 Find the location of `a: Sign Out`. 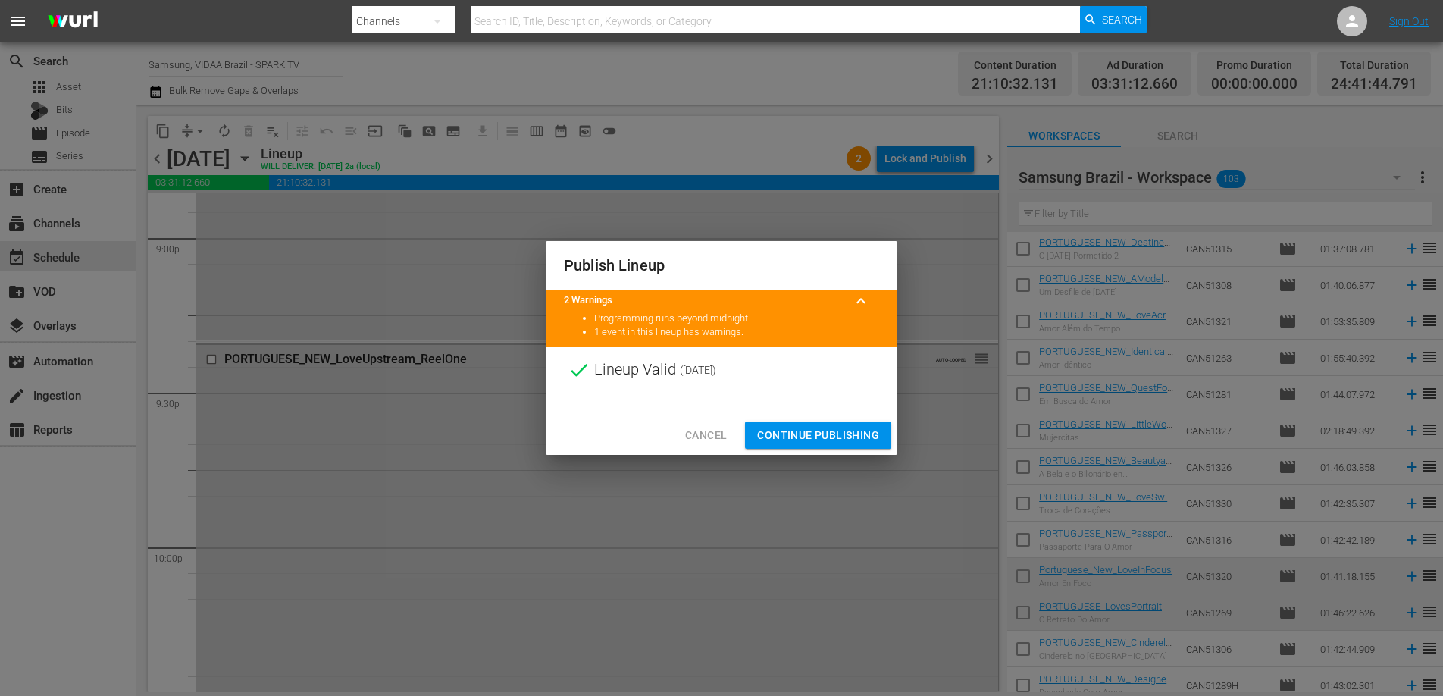

a: Sign Out is located at coordinates (1409, 21).